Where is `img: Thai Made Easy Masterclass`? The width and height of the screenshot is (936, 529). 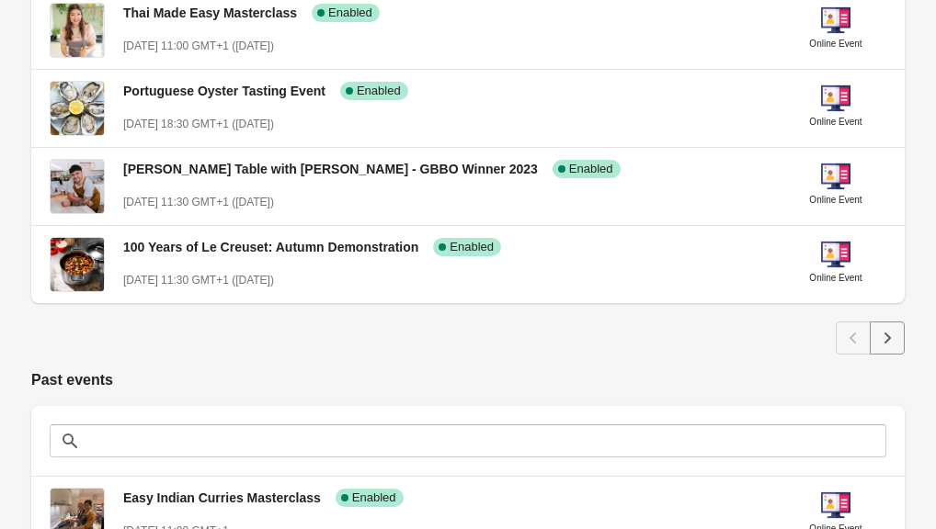 img: Thai Made Easy Masterclass is located at coordinates (77, 30).